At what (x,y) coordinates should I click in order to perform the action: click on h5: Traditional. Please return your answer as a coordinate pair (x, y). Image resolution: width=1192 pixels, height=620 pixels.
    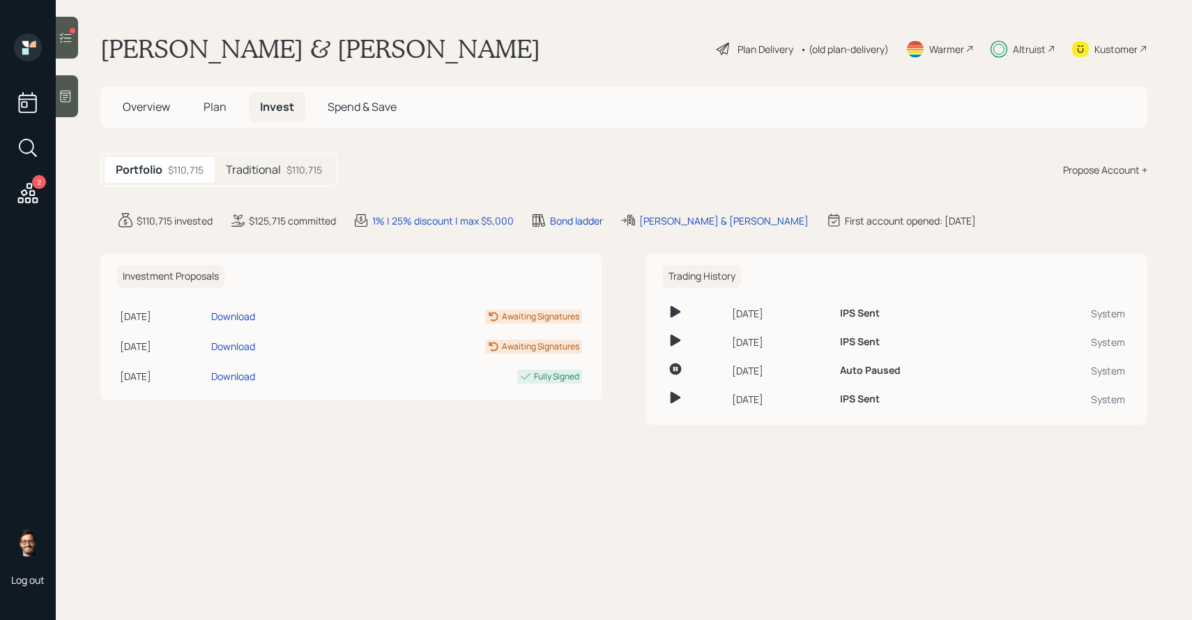
    Looking at the image, I should click on (253, 169).